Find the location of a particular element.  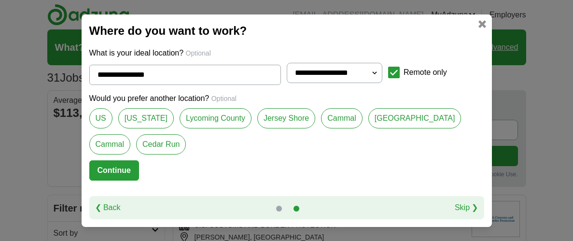

a: Skip ❯ is located at coordinates (467, 208).